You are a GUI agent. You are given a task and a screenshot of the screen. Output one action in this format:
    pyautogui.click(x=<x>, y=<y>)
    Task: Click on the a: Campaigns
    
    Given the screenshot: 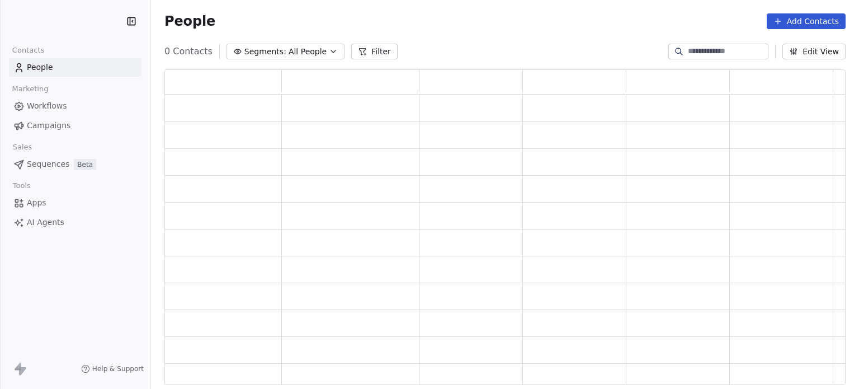 What is the action you would take?
    pyautogui.click(x=75, y=125)
    